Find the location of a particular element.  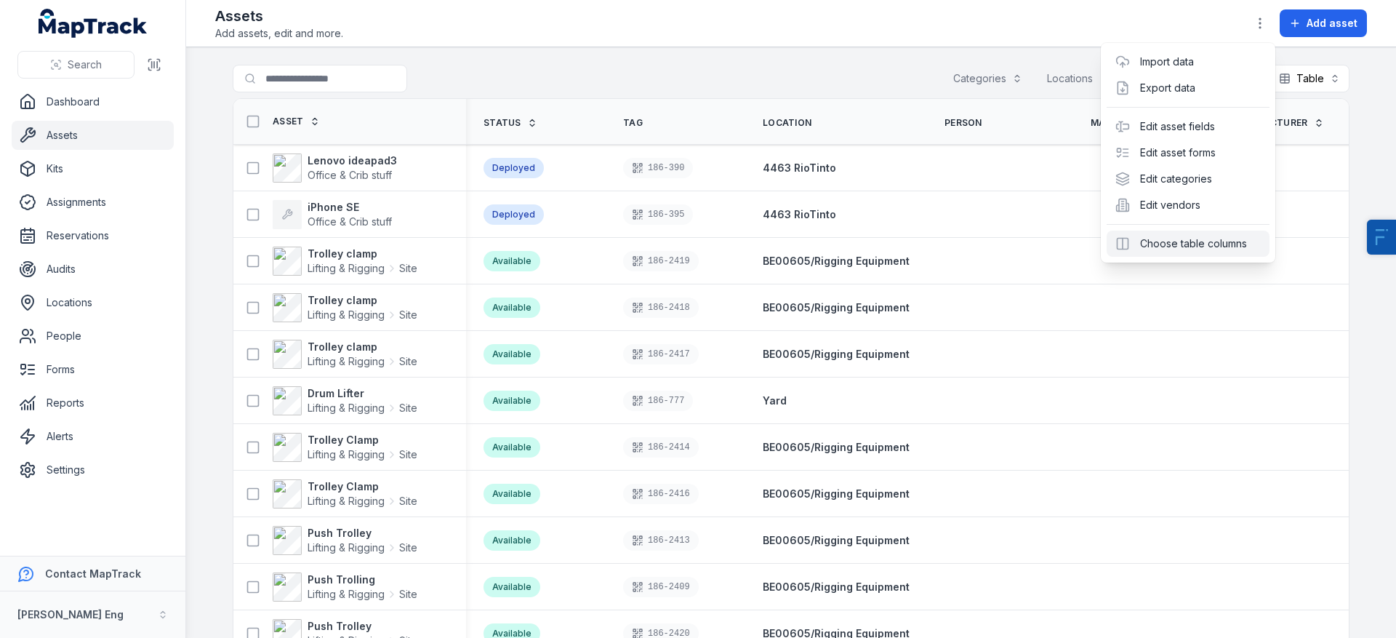

div: Edit categories is located at coordinates (1188, 179).